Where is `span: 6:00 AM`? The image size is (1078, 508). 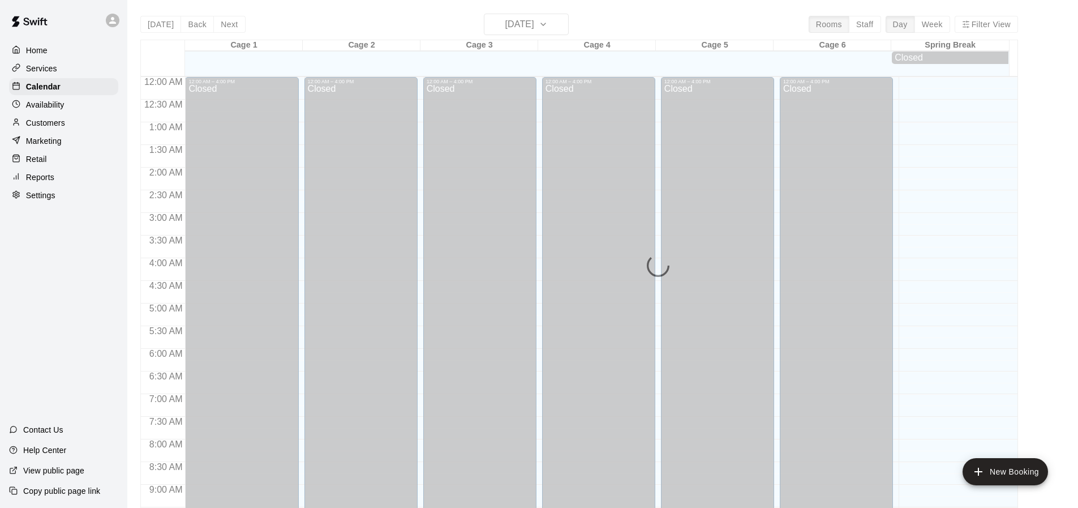 span: 6:00 AM is located at coordinates (166, 353).